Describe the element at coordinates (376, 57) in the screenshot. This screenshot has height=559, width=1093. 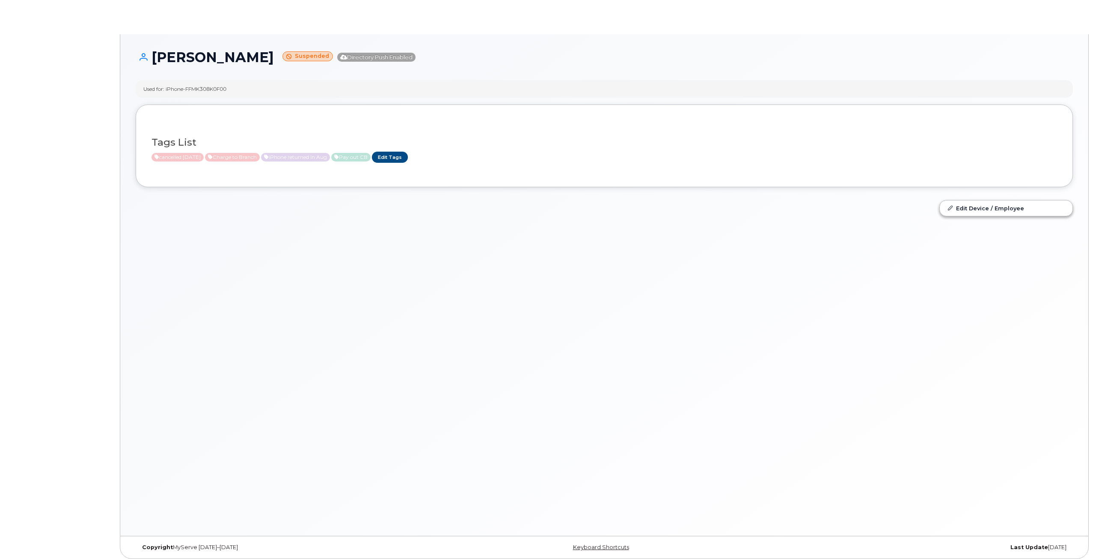
I see `span: Directory Push Enabled` at that location.